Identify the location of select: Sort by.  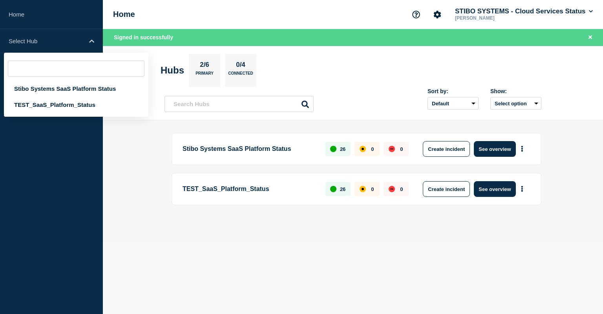
(453, 103).